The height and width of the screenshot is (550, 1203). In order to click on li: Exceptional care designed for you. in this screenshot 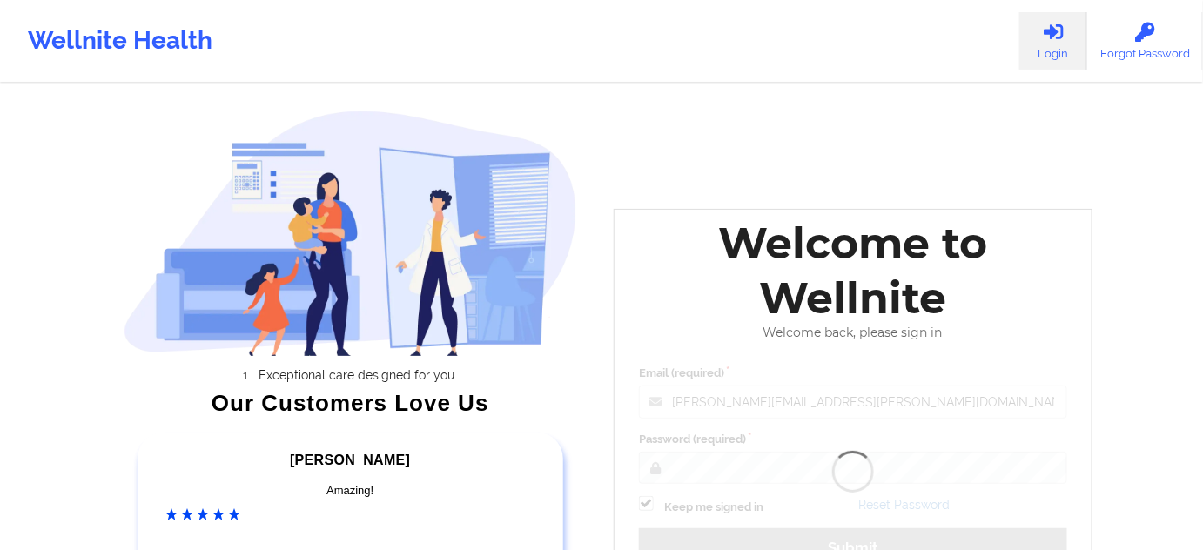, I will do `click(358, 375)`.